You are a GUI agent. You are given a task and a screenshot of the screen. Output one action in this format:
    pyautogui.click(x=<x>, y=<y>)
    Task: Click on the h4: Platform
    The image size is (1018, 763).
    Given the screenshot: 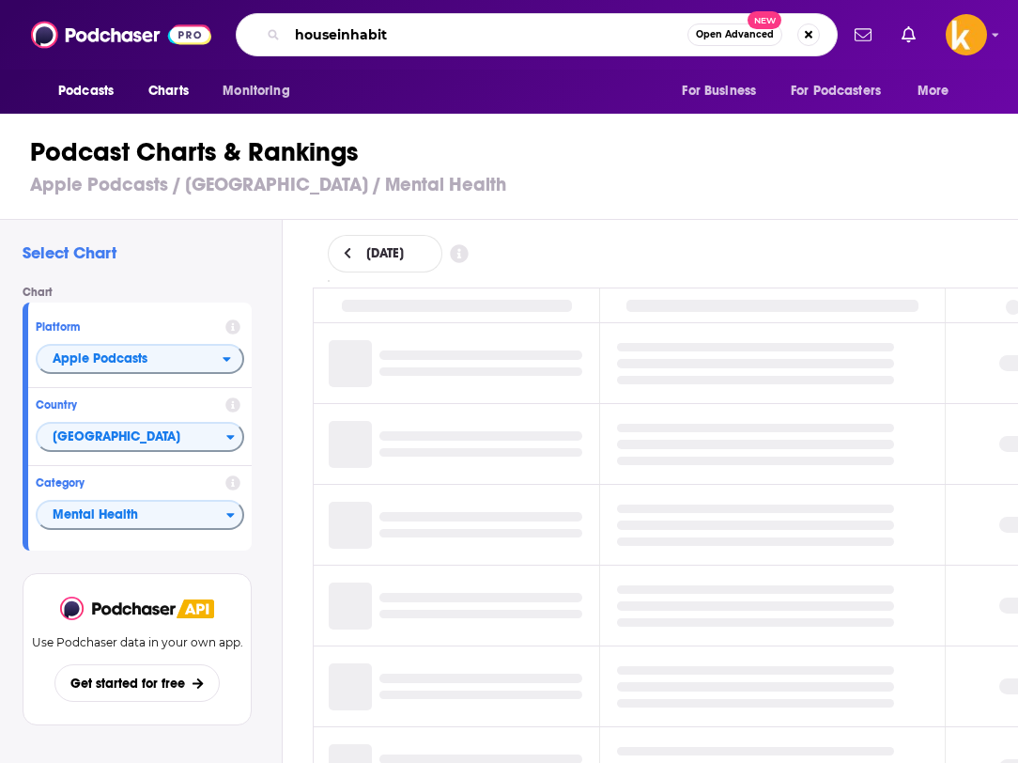 What is the action you would take?
    pyautogui.click(x=127, y=327)
    